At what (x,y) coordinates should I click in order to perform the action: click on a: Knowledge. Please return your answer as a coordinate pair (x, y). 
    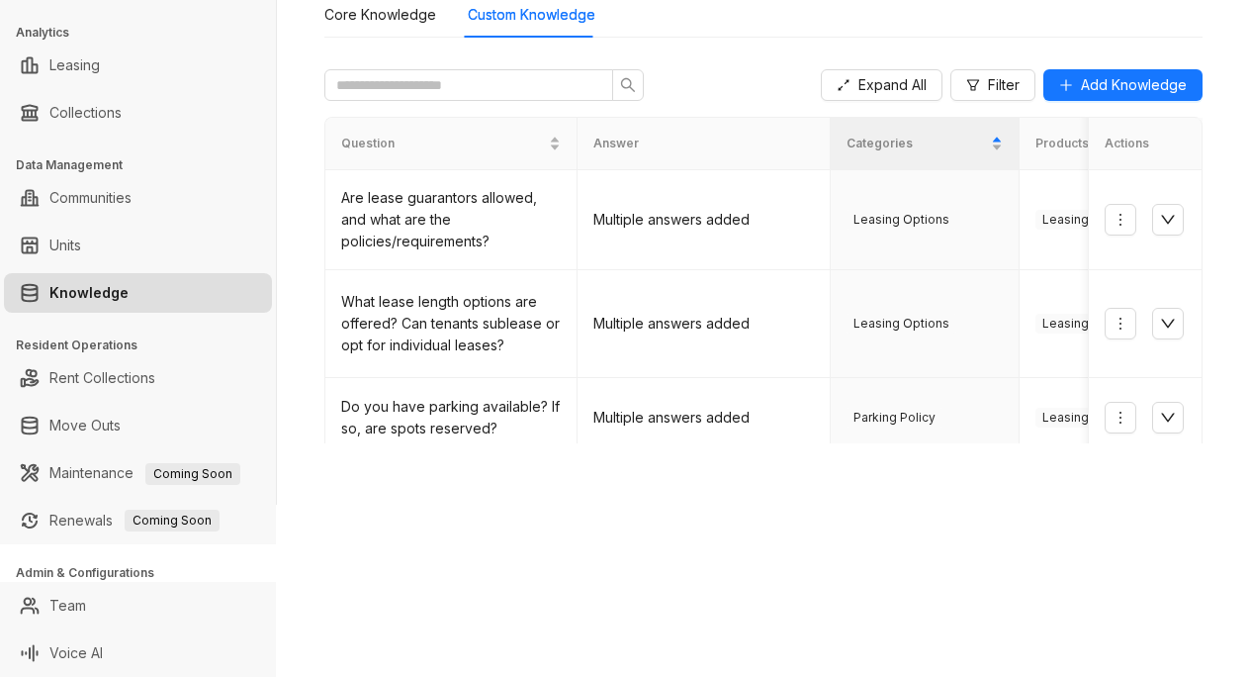
    Looking at the image, I should click on (89, 293).